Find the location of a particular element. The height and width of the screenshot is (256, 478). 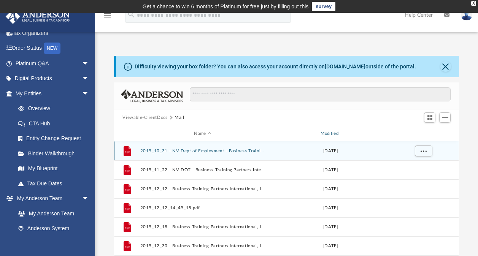

div: Difficulty viewing your box folder? You can also access your account directly on outside of the p... is located at coordinates (276, 67).